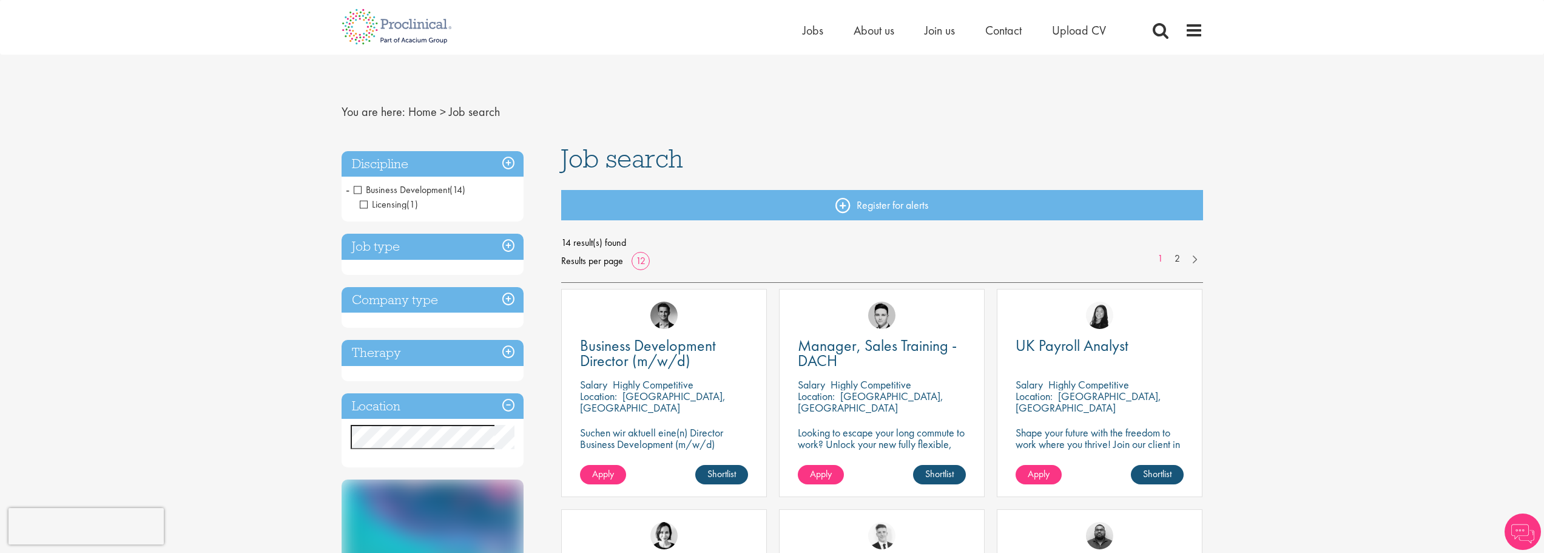 Image resolution: width=1544 pixels, height=553 pixels. What do you see at coordinates (664, 535) in the screenshot?
I see `a: Nic Choa` at bounding box center [664, 535].